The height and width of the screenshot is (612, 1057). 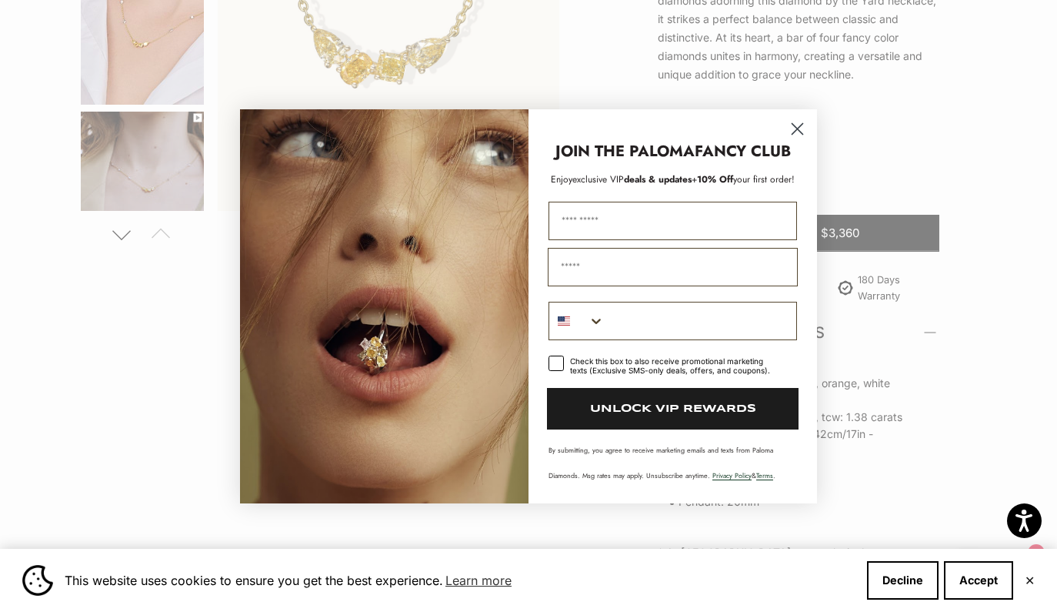 I want to click on img: Cookie banner, so click(x=38, y=580).